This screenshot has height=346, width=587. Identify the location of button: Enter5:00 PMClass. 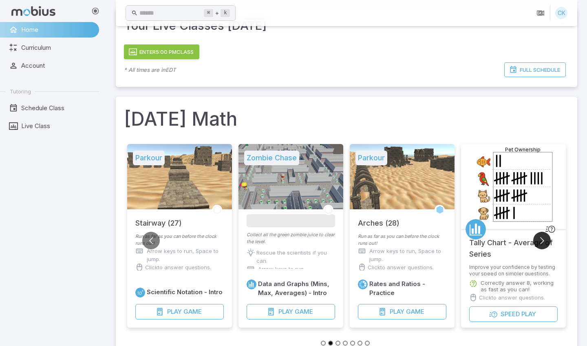
(162, 52).